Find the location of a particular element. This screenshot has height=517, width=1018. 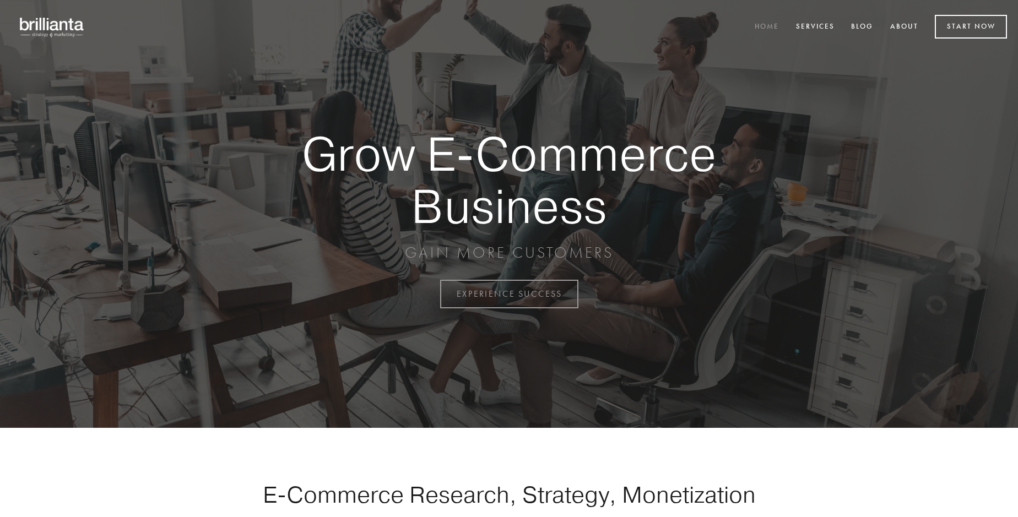

a: EXPERIENCE SUCCESS is located at coordinates (509, 294).